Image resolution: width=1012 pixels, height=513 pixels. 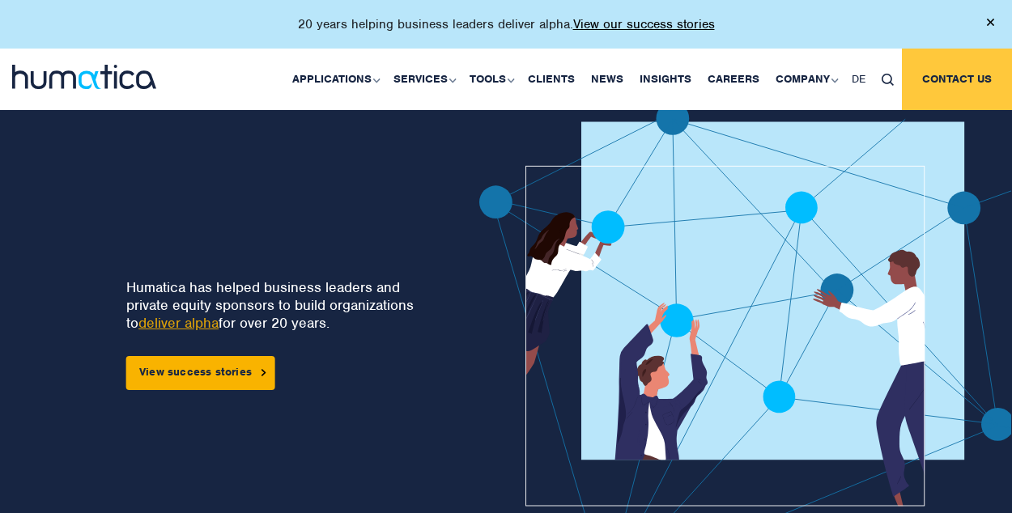 I want to click on a: Services, so click(x=423, y=79).